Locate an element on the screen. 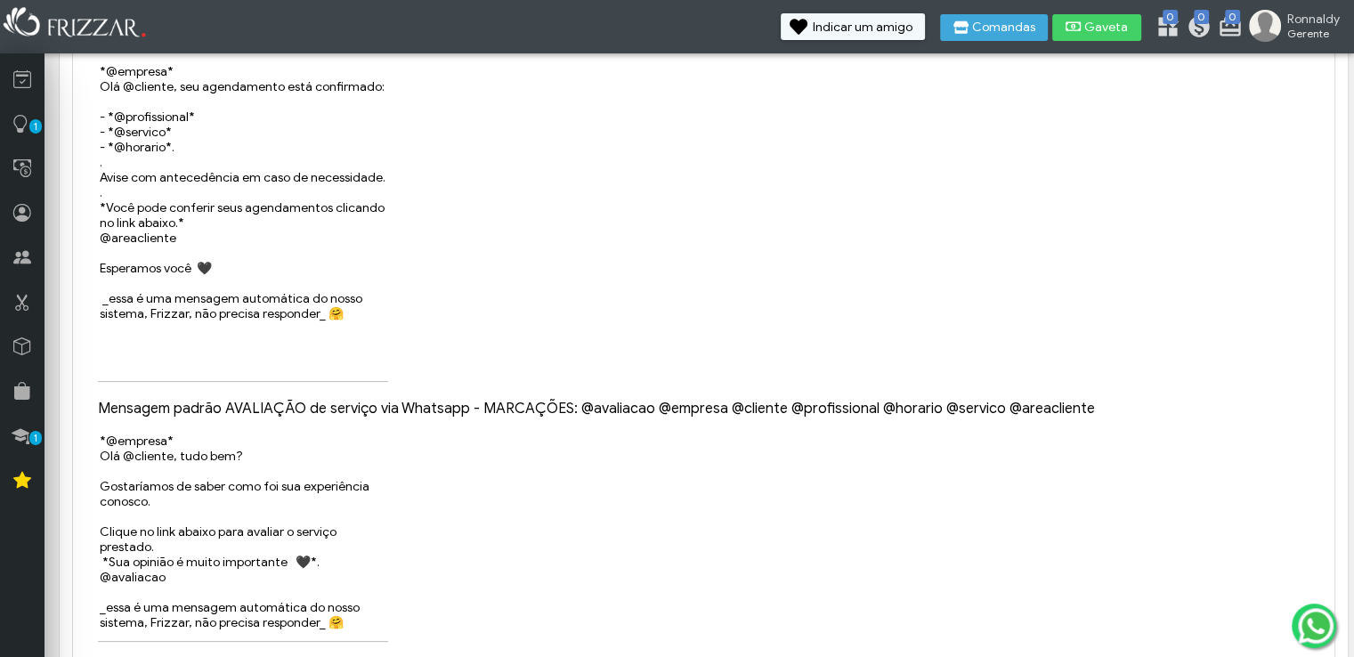  a: Ronnaldy Gerente is located at coordinates (1297, 28).